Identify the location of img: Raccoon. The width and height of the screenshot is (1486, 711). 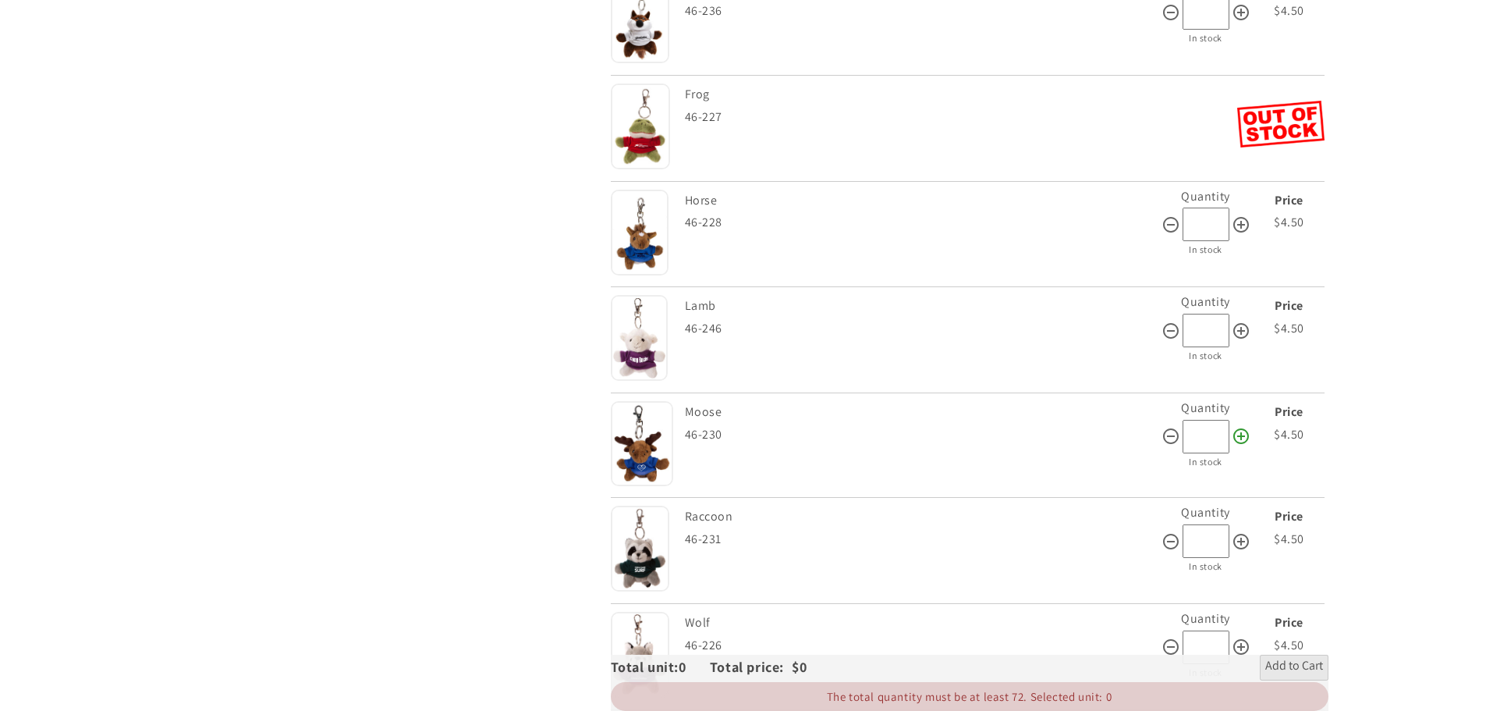
(640, 548).